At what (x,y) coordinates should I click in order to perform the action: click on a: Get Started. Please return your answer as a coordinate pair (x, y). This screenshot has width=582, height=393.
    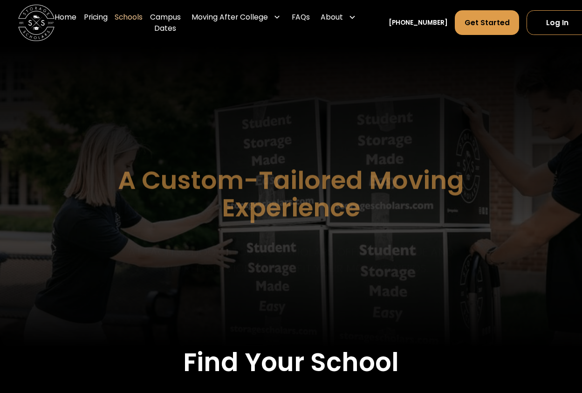
    Looking at the image, I should click on (487, 22).